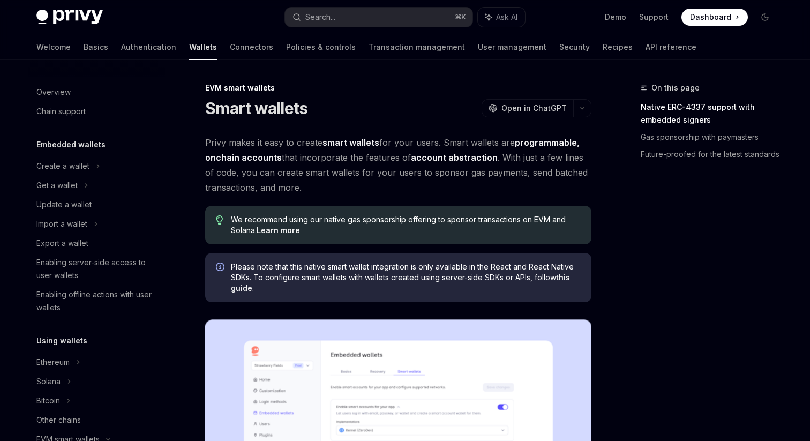  I want to click on a: Enabling server-side access to user wallets, so click(96, 269).